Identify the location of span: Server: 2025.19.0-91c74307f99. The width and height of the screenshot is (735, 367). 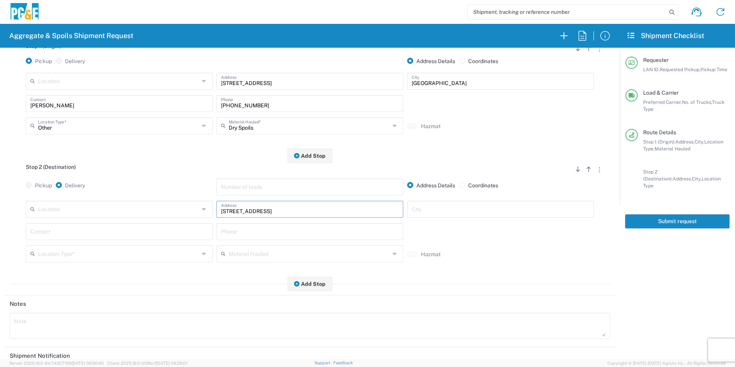
(56, 363).